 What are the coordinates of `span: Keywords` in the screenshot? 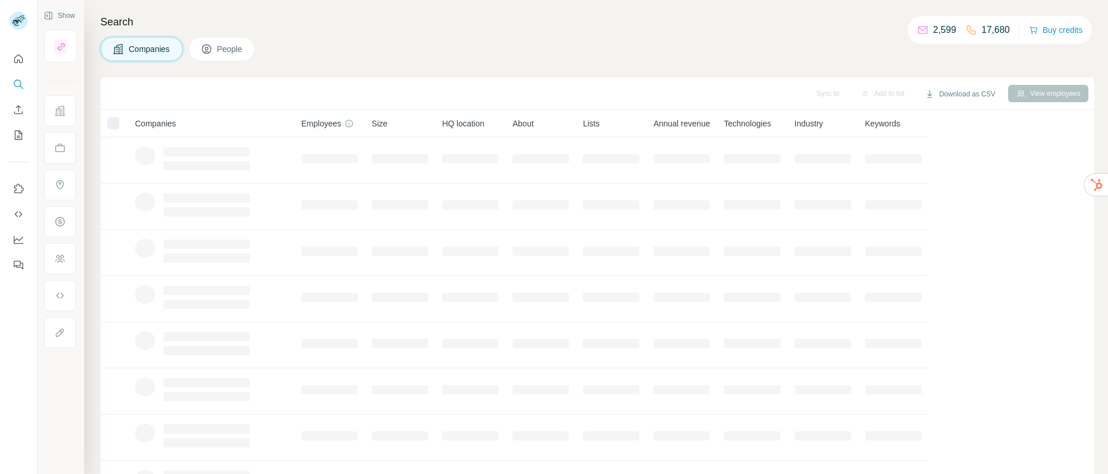 It's located at (882, 123).